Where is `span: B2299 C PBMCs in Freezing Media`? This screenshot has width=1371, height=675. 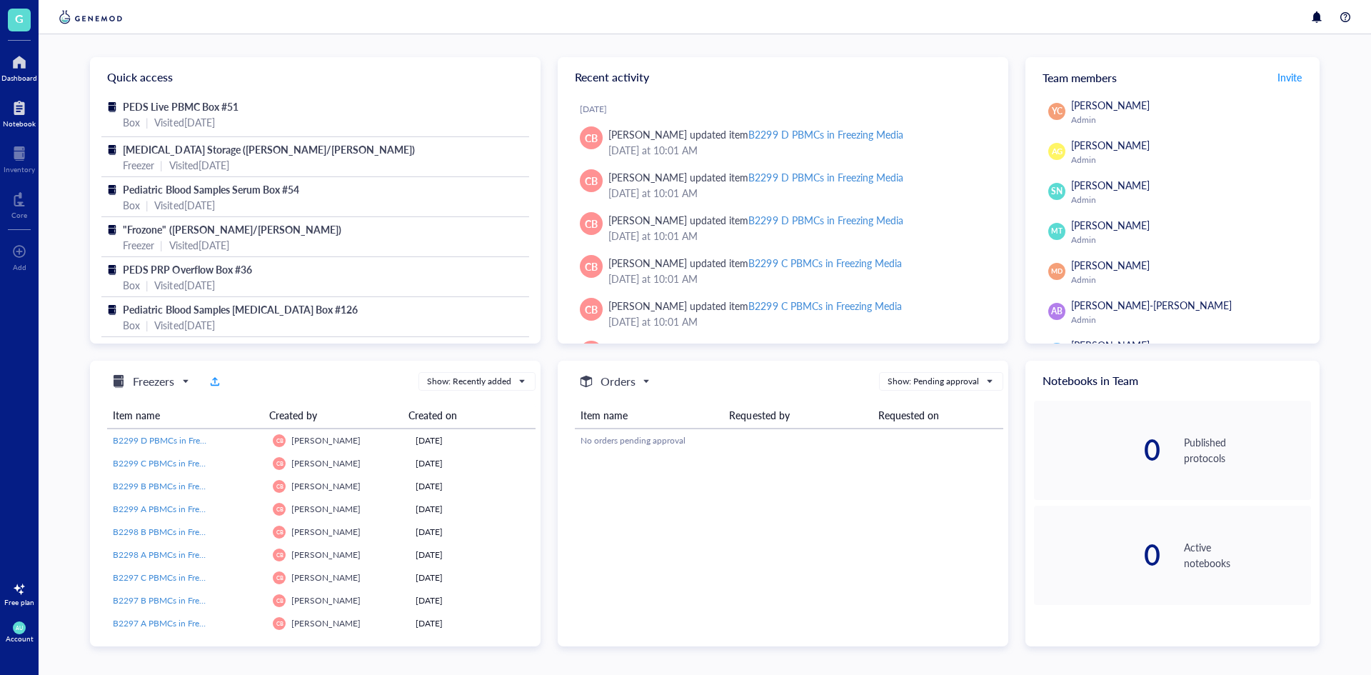 span: B2299 C PBMCs in Freezing Media is located at coordinates (179, 463).